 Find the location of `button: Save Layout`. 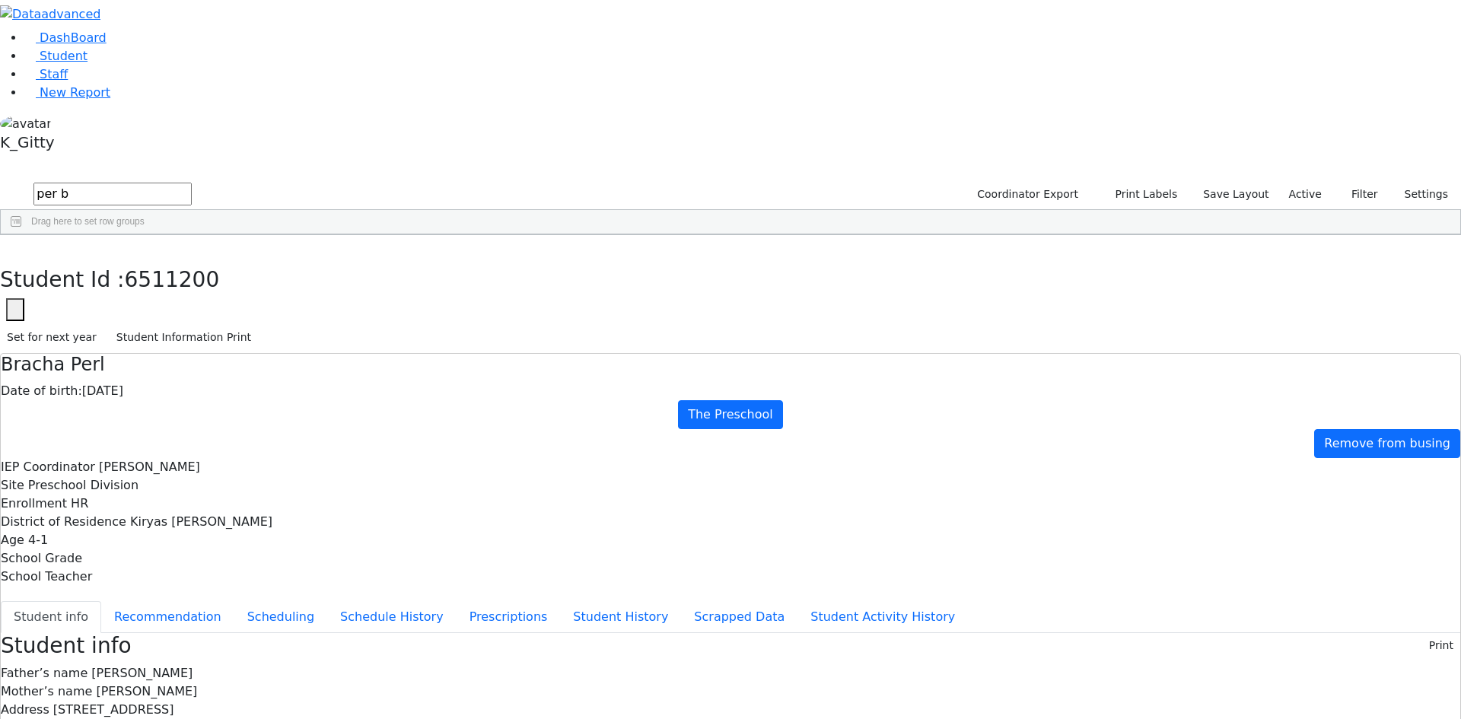

button: Save Layout is located at coordinates (1236, 194).